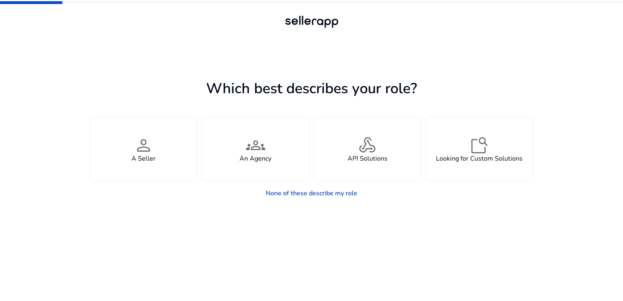  I want to click on button: groupsAn Agency, so click(256, 149).